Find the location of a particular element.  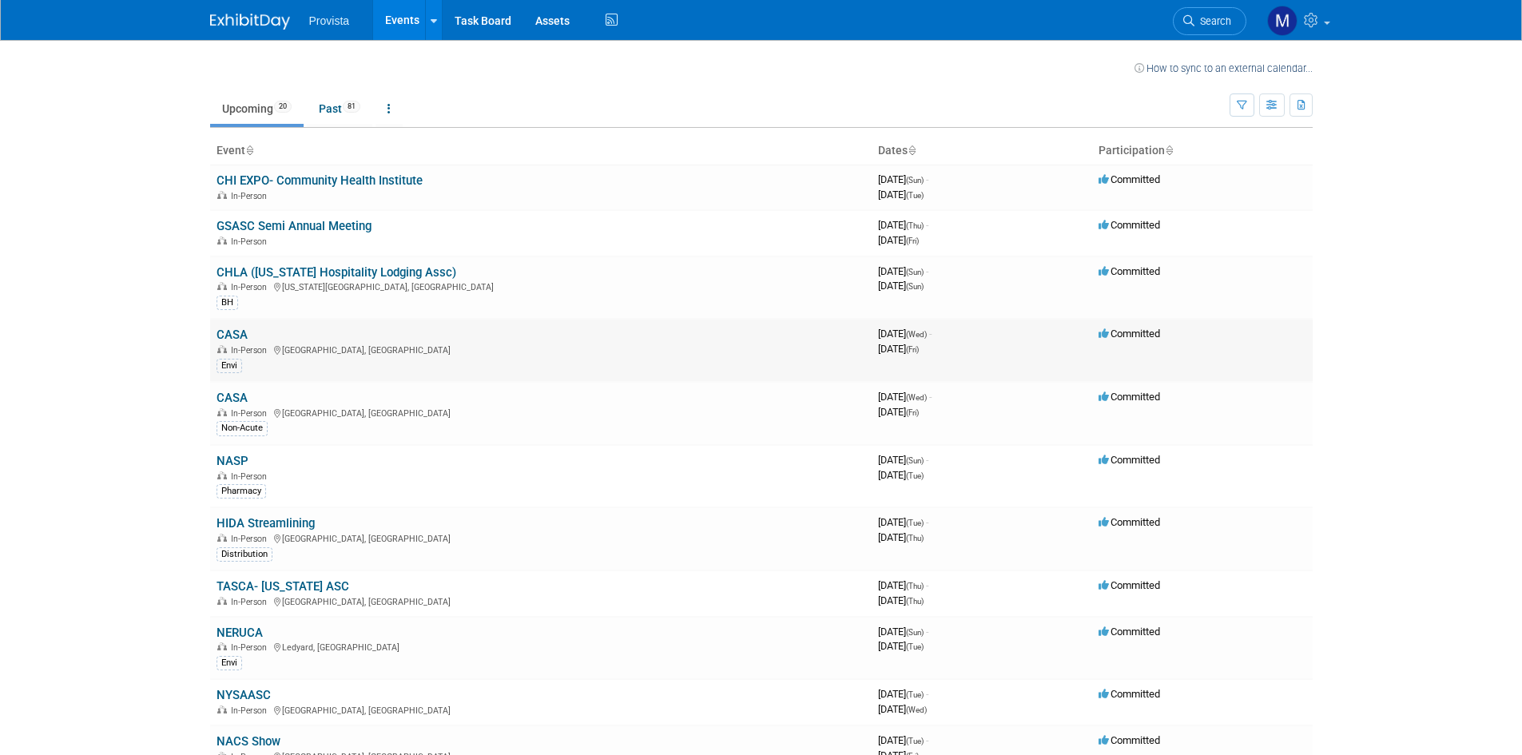

a: NYSAASC is located at coordinates (244, 695).